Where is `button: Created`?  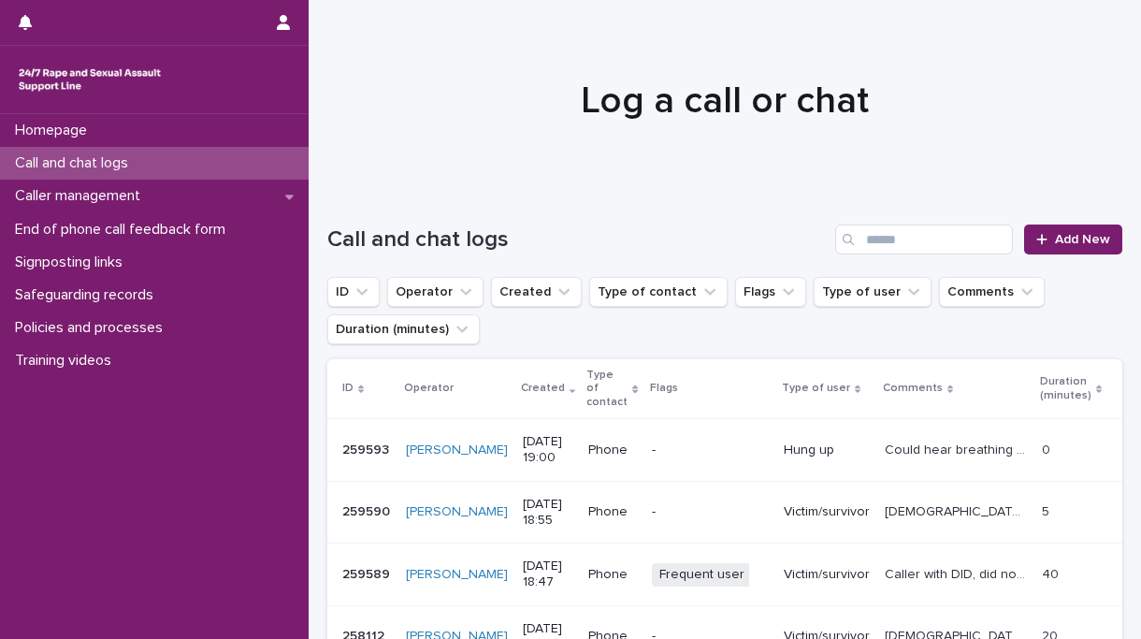
button: Created is located at coordinates (536, 292).